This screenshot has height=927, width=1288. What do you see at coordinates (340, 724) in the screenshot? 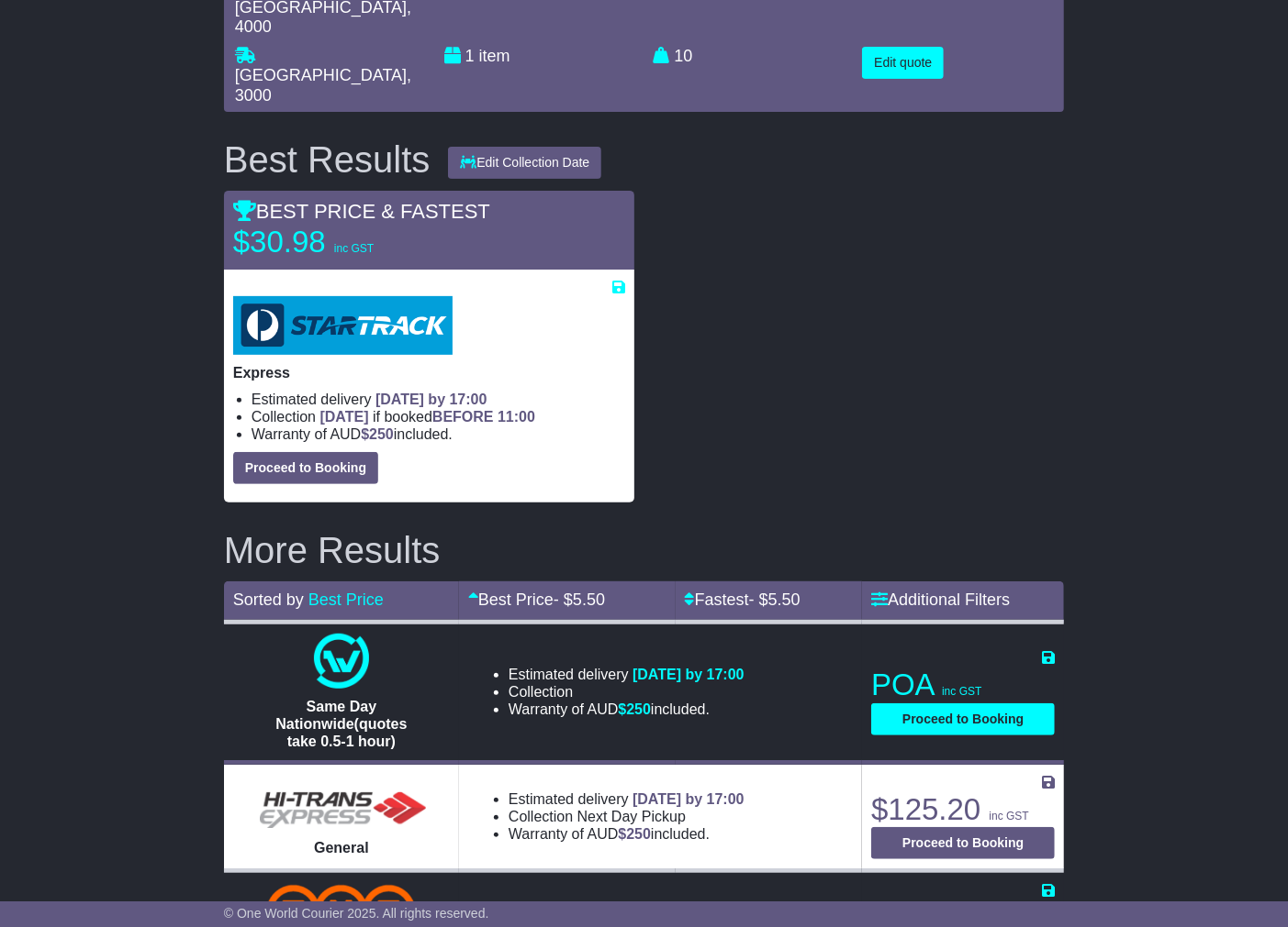
I see `span: Same Day Nationwide(quotes take 0.5-1 hour)` at bounding box center [340, 724].